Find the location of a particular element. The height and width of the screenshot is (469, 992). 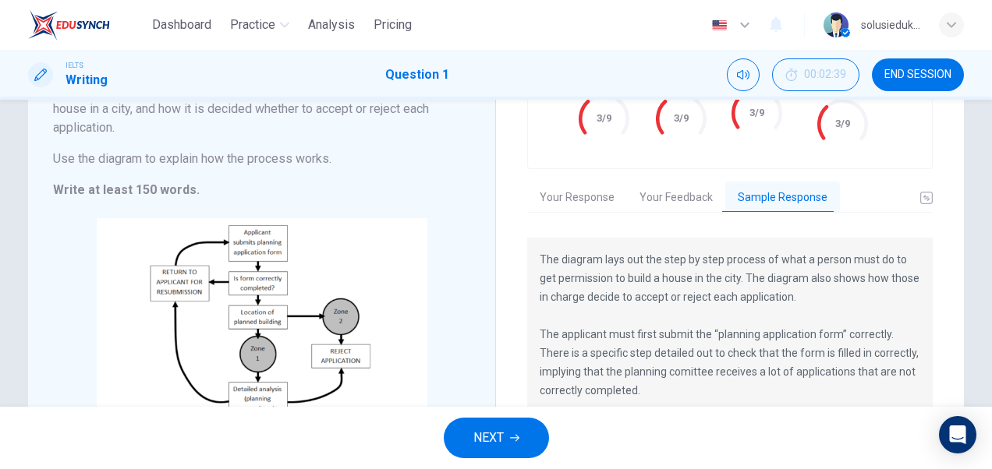

span: Practice is located at coordinates (253, 25).